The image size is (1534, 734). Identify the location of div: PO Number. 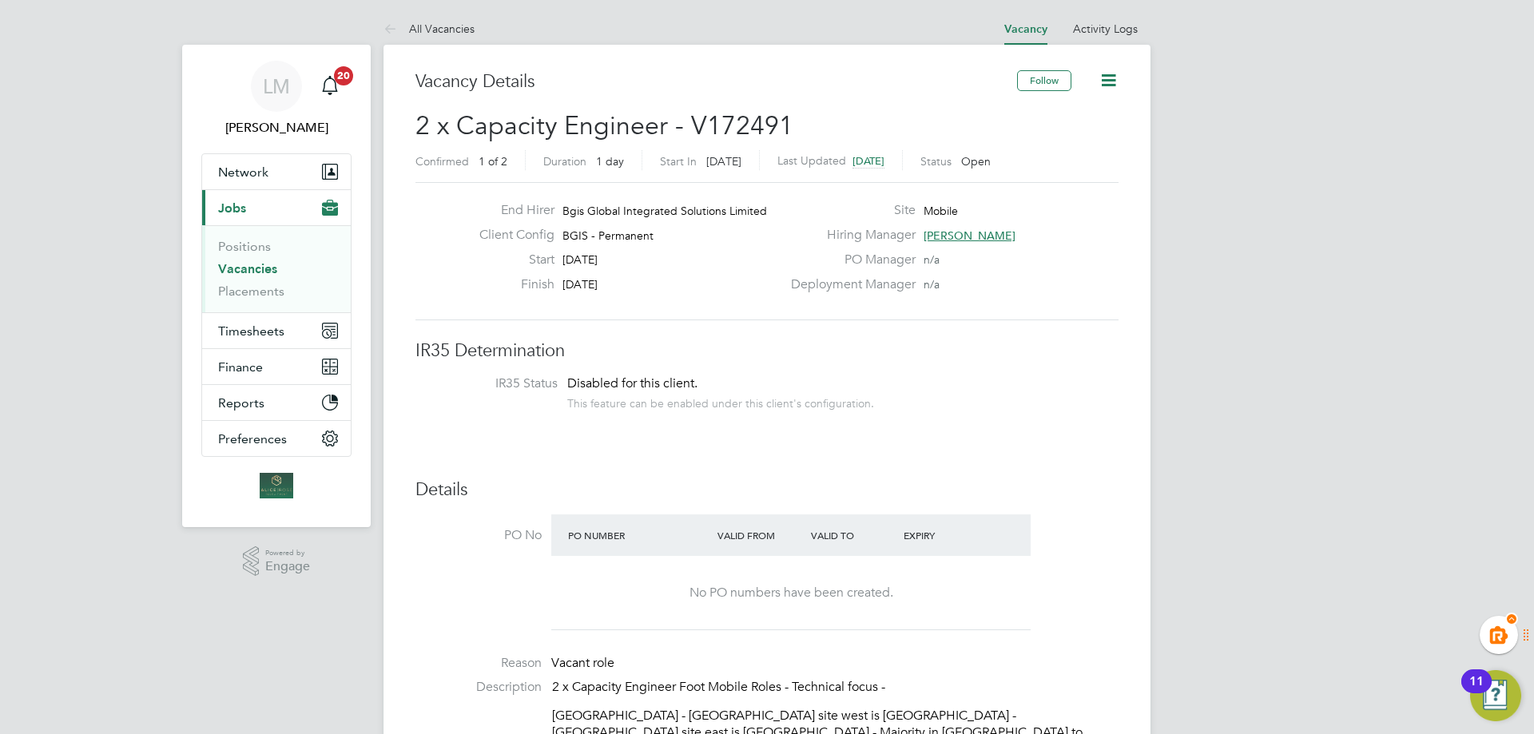
(638, 535).